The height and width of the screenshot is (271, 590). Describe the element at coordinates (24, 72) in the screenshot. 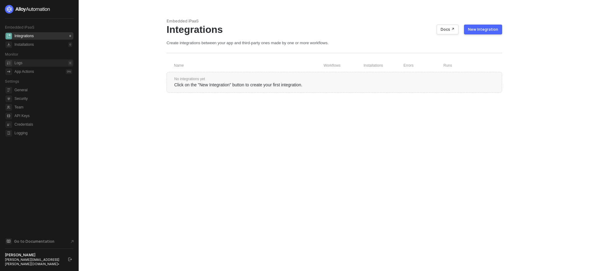

I see `div: App Actions` at that location.